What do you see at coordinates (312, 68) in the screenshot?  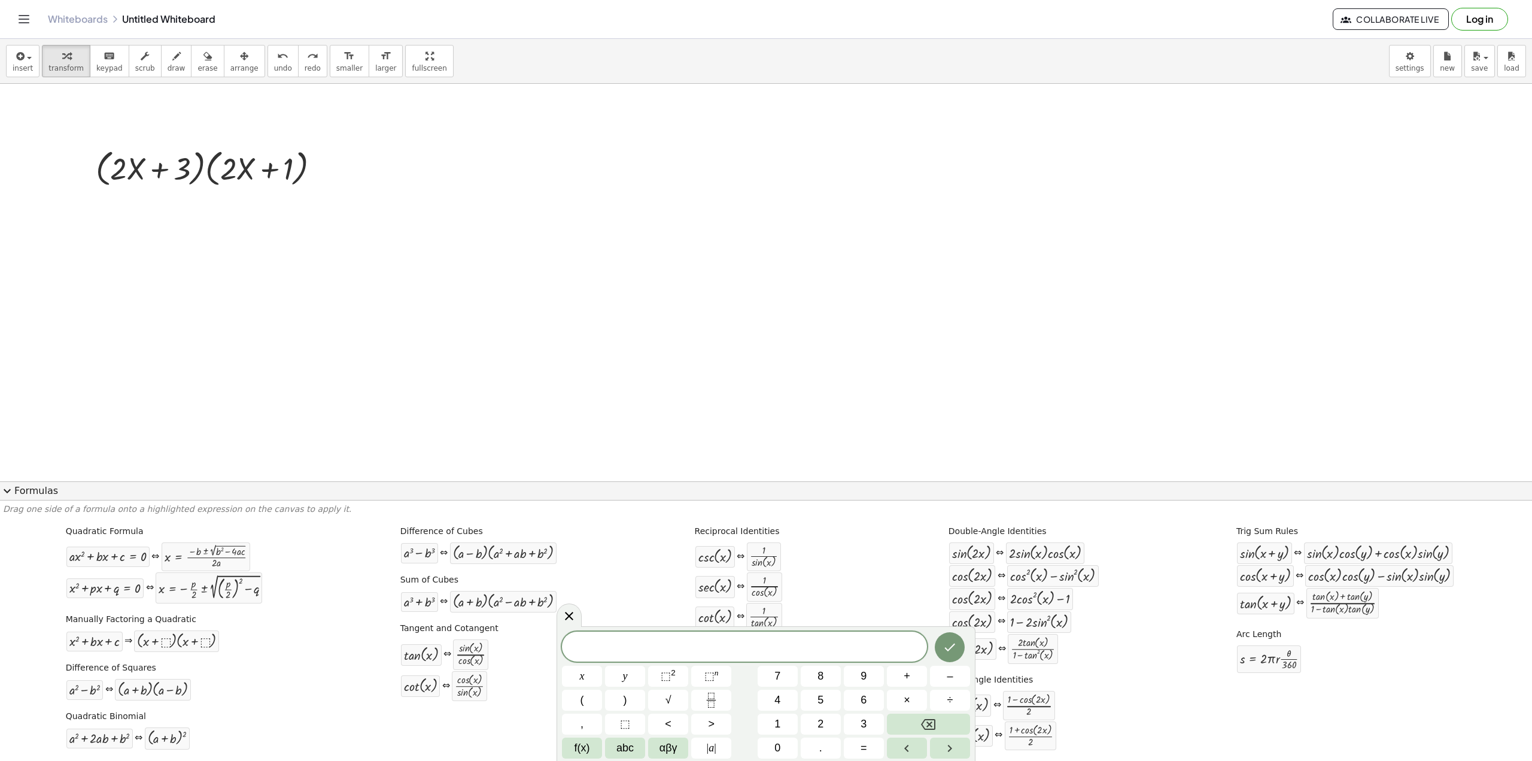 I see `span: redo` at bounding box center [312, 68].